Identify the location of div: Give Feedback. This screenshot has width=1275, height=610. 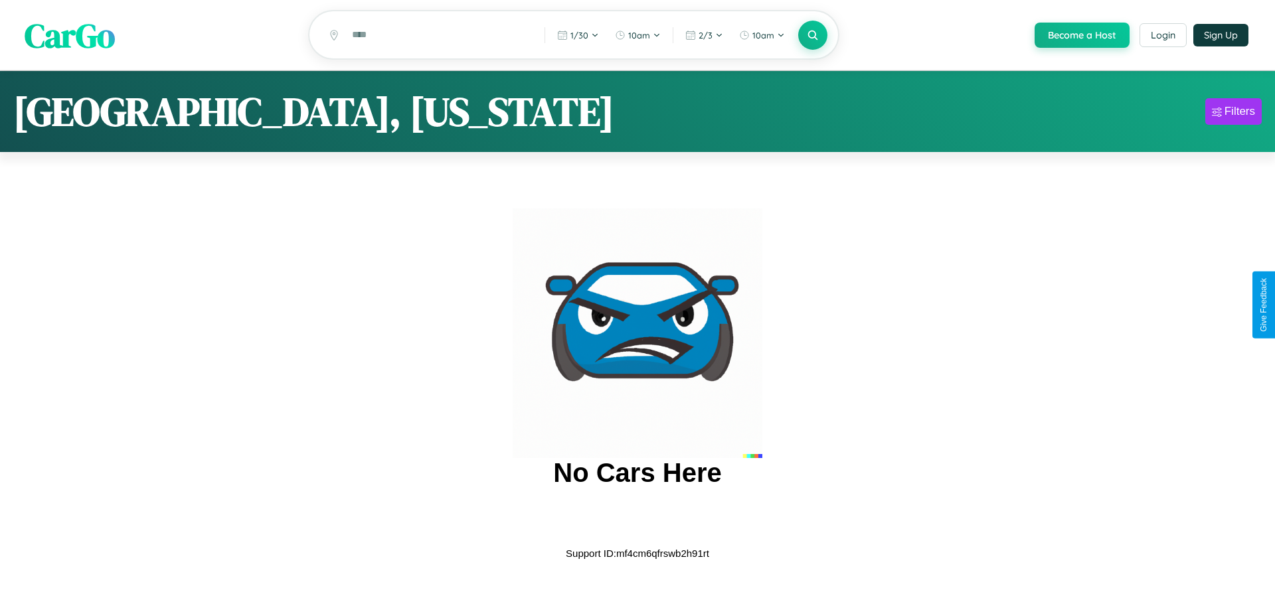
(1264, 305).